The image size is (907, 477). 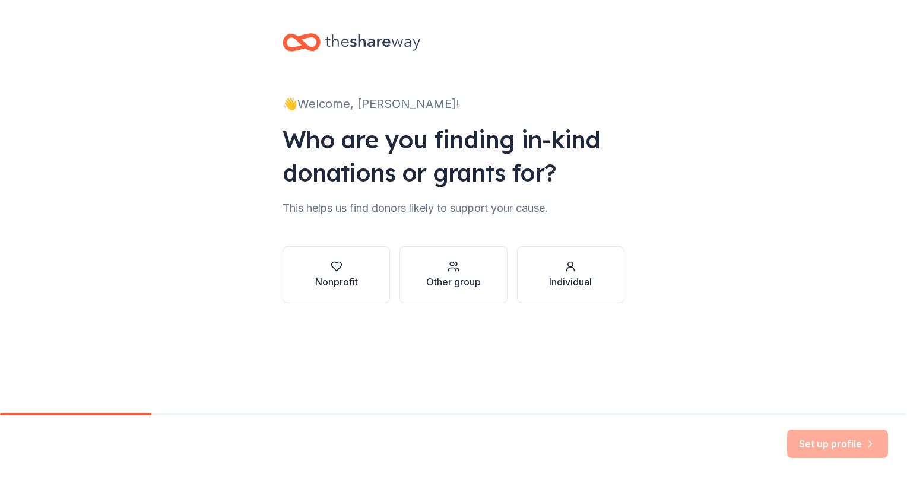 I want to click on button: Other group, so click(x=453, y=275).